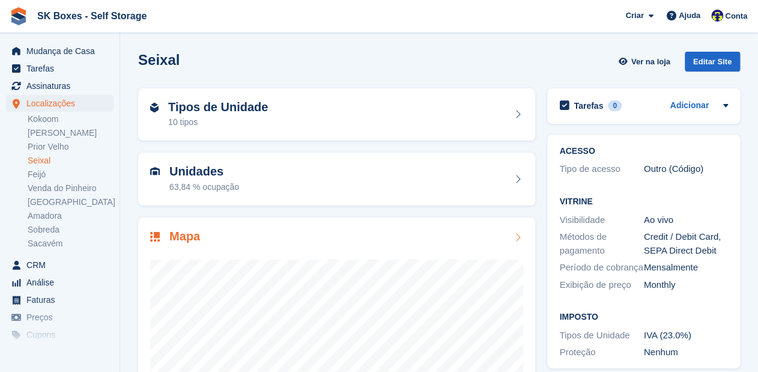 The image size is (758, 372). What do you see at coordinates (615, 106) in the screenshot?
I see `div: 0` at bounding box center [615, 106].